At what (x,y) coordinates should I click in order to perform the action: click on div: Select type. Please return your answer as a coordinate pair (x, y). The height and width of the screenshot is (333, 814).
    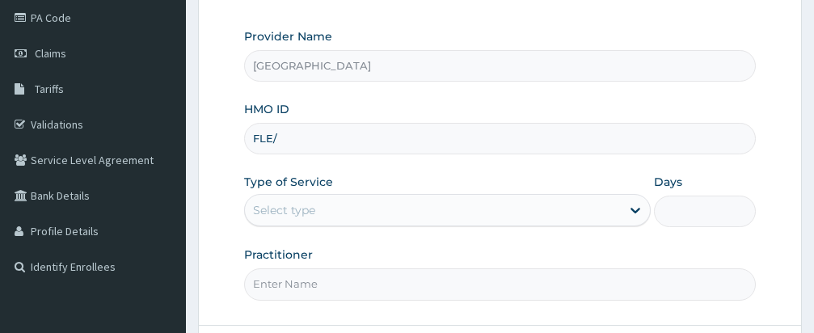
    Looking at the image, I should click on (284, 210).